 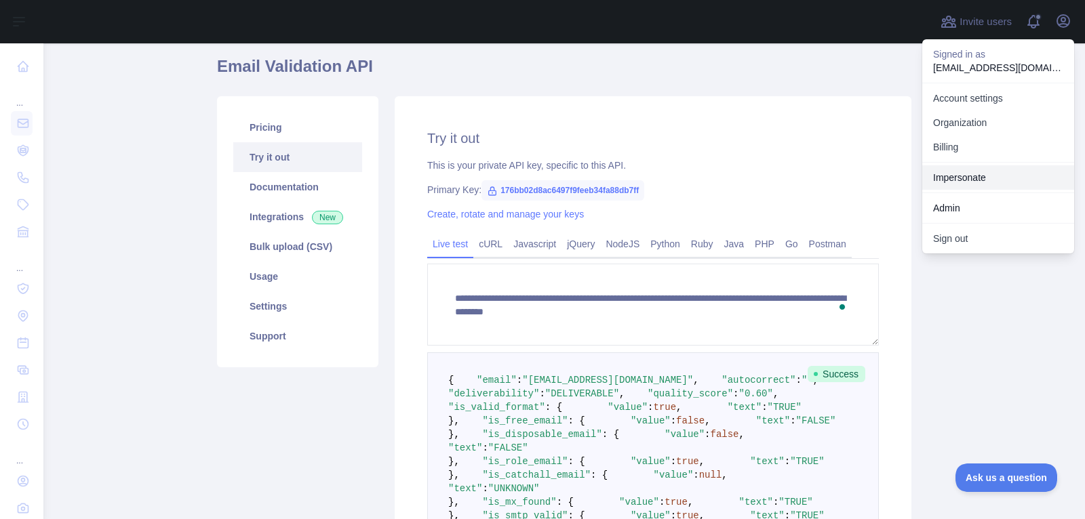 I want to click on span: "is_catchall_email", so click(x=536, y=475).